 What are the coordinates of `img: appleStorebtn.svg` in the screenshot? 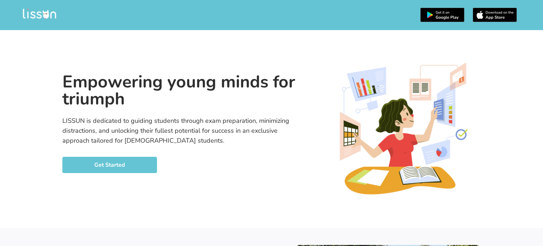 It's located at (496, 15).